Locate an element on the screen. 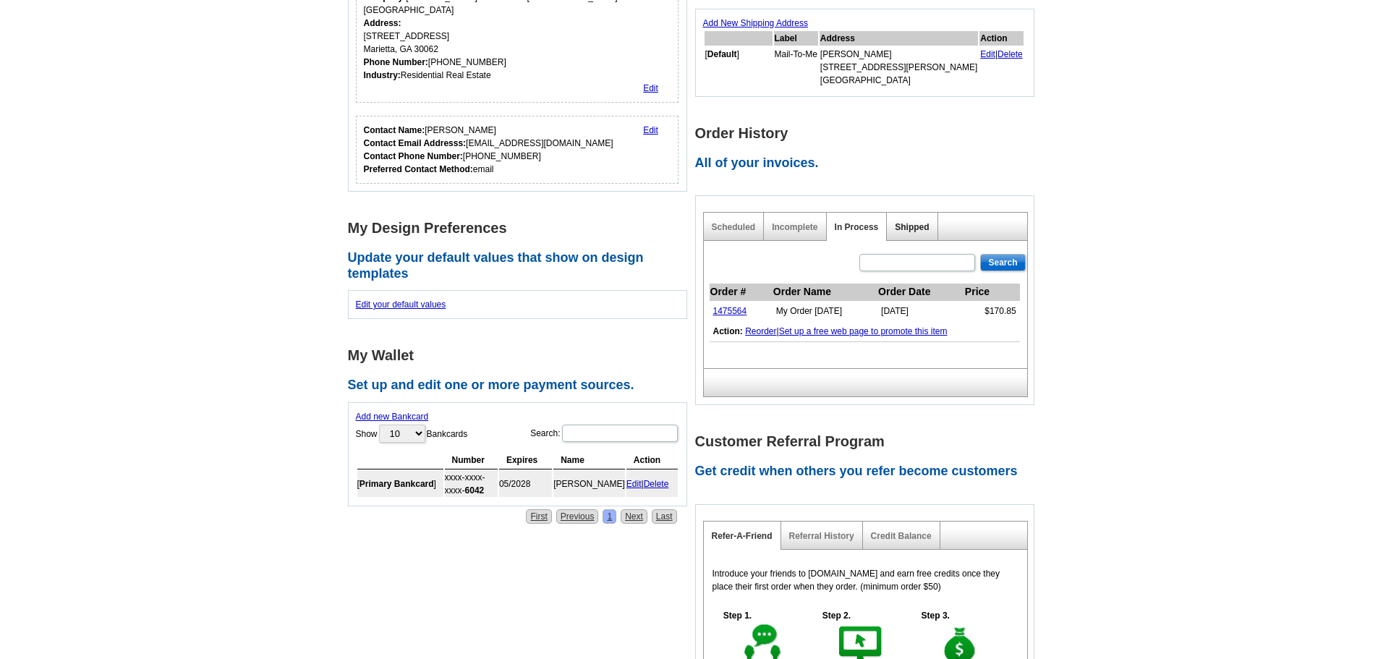 The width and height of the screenshot is (1378, 659). b: Primary Bankcard is located at coordinates (396, 484).